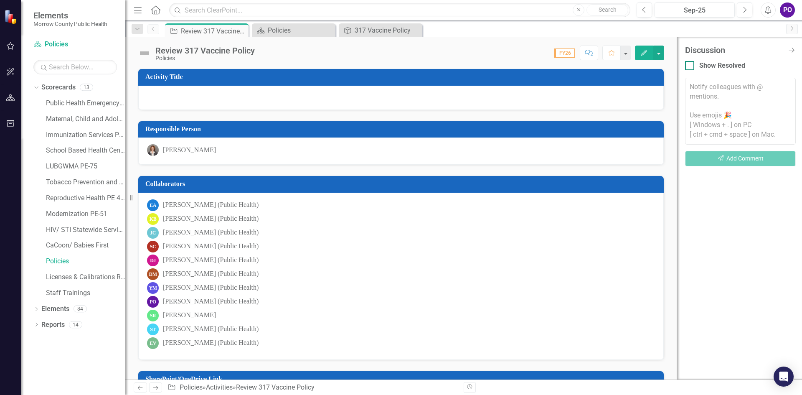 This screenshot has width=802, height=395. I want to click on div: 14, so click(76, 324).